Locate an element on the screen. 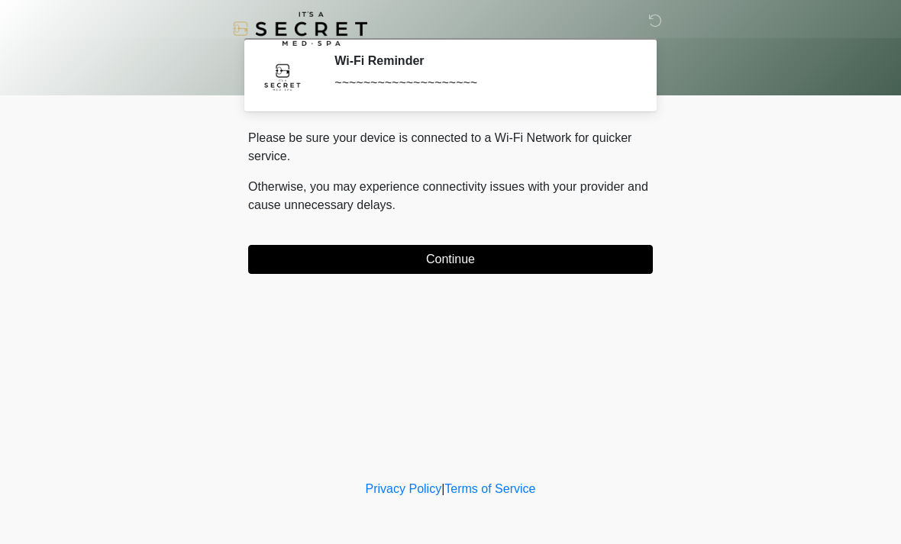 Image resolution: width=901 pixels, height=544 pixels. a: Terms of Service is located at coordinates (489, 489).